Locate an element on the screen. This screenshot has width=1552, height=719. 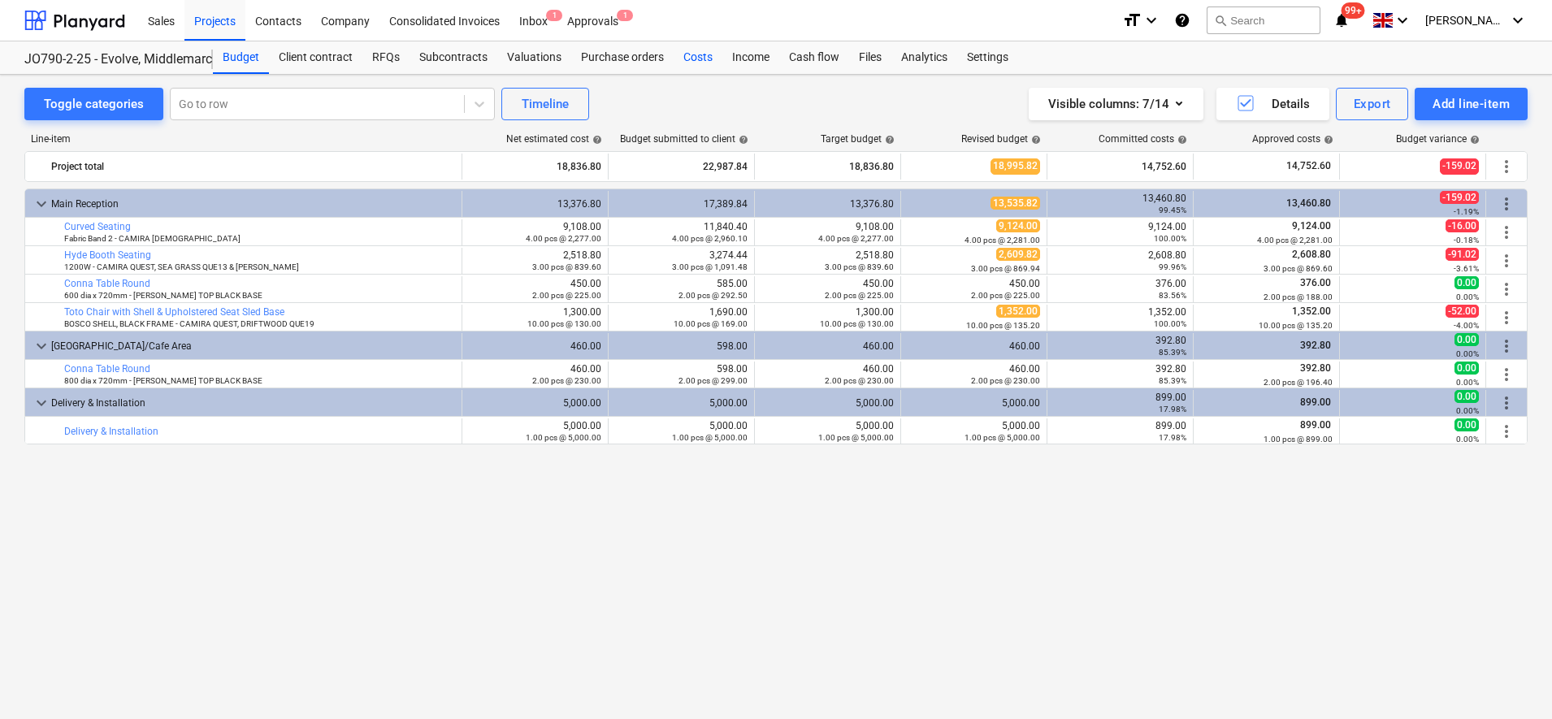
div: Details is located at coordinates (1273, 104).